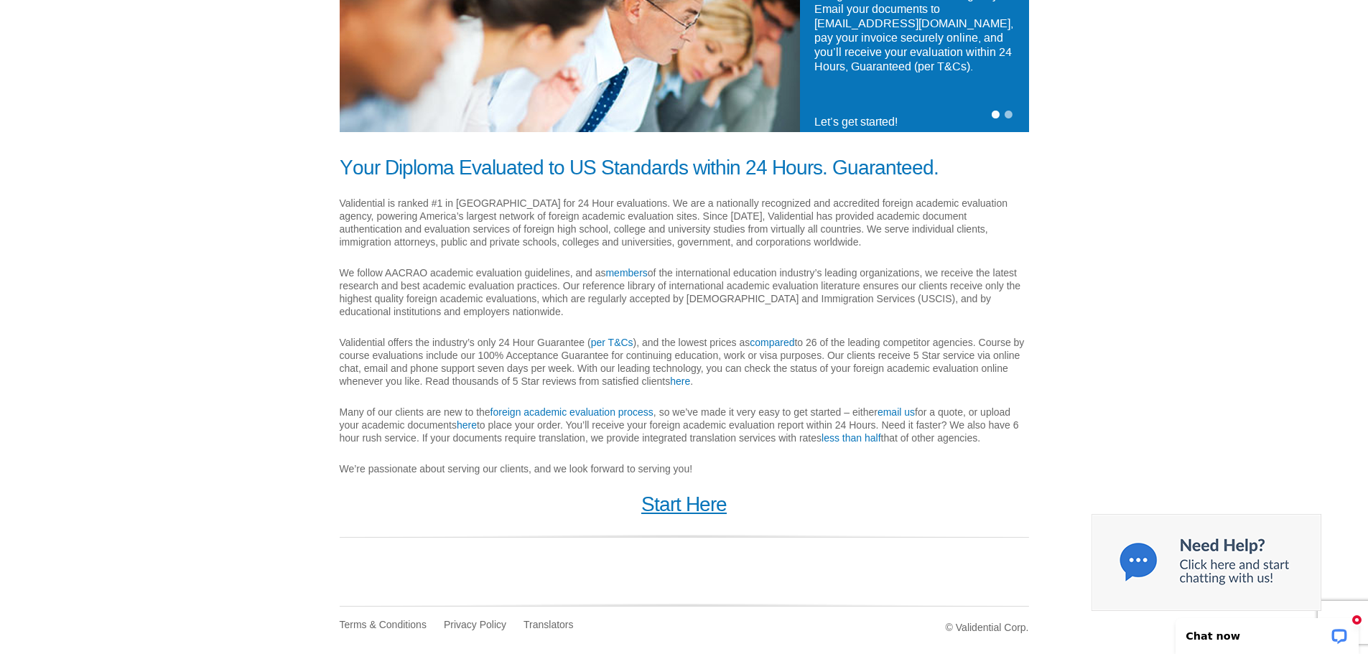 The image size is (1368, 654). What do you see at coordinates (383, 625) in the screenshot?
I see `a: Terms & Conditions` at bounding box center [383, 625].